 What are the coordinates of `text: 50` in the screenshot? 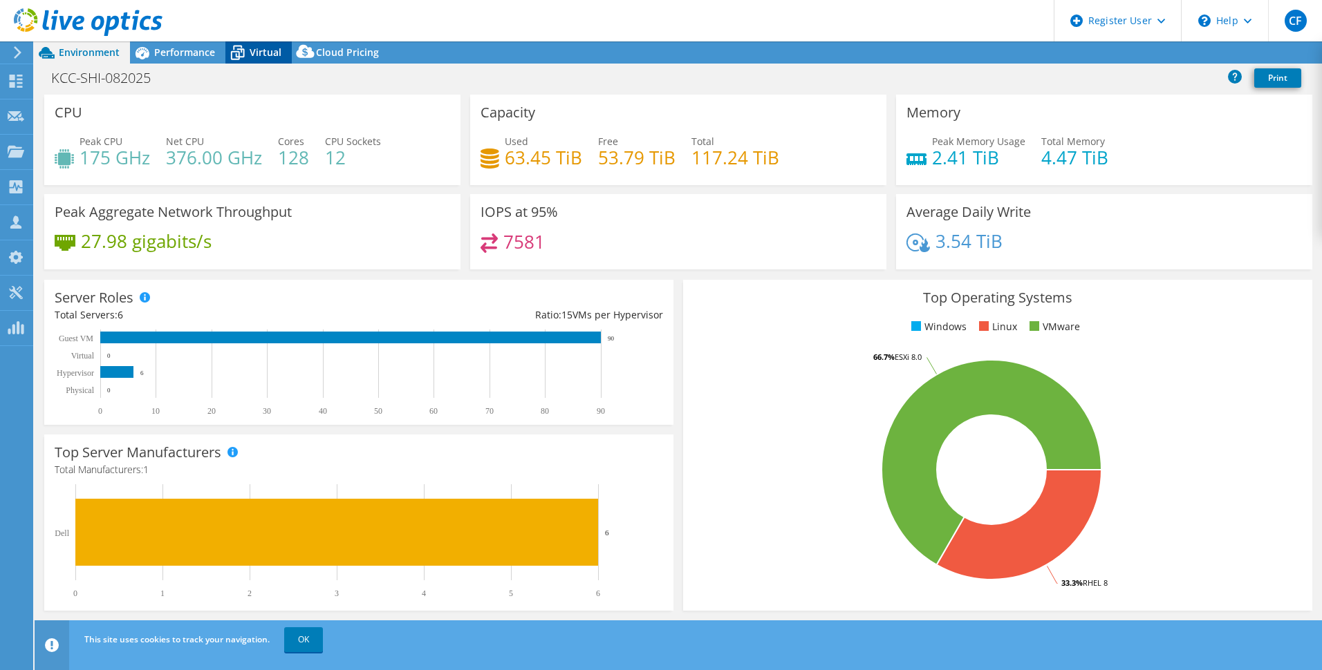 It's located at (378, 411).